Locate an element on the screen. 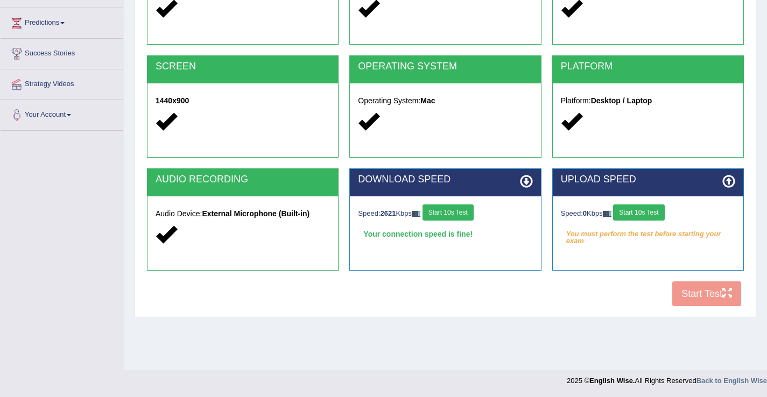  strong: 0 is located at coordinates (584, 213).